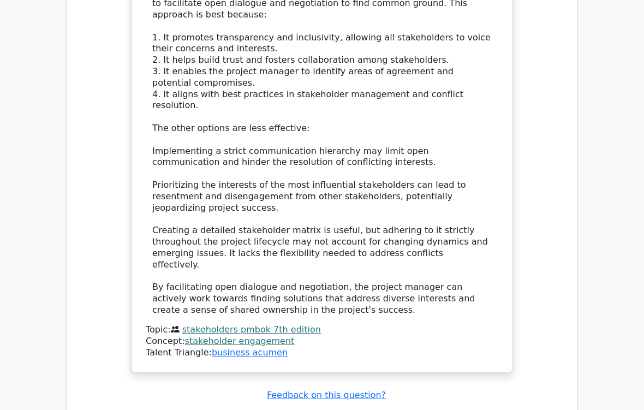  Describe the element at coordinates (326, 395) in the screenshot. I see `u: Feedback on this question?` at that location.